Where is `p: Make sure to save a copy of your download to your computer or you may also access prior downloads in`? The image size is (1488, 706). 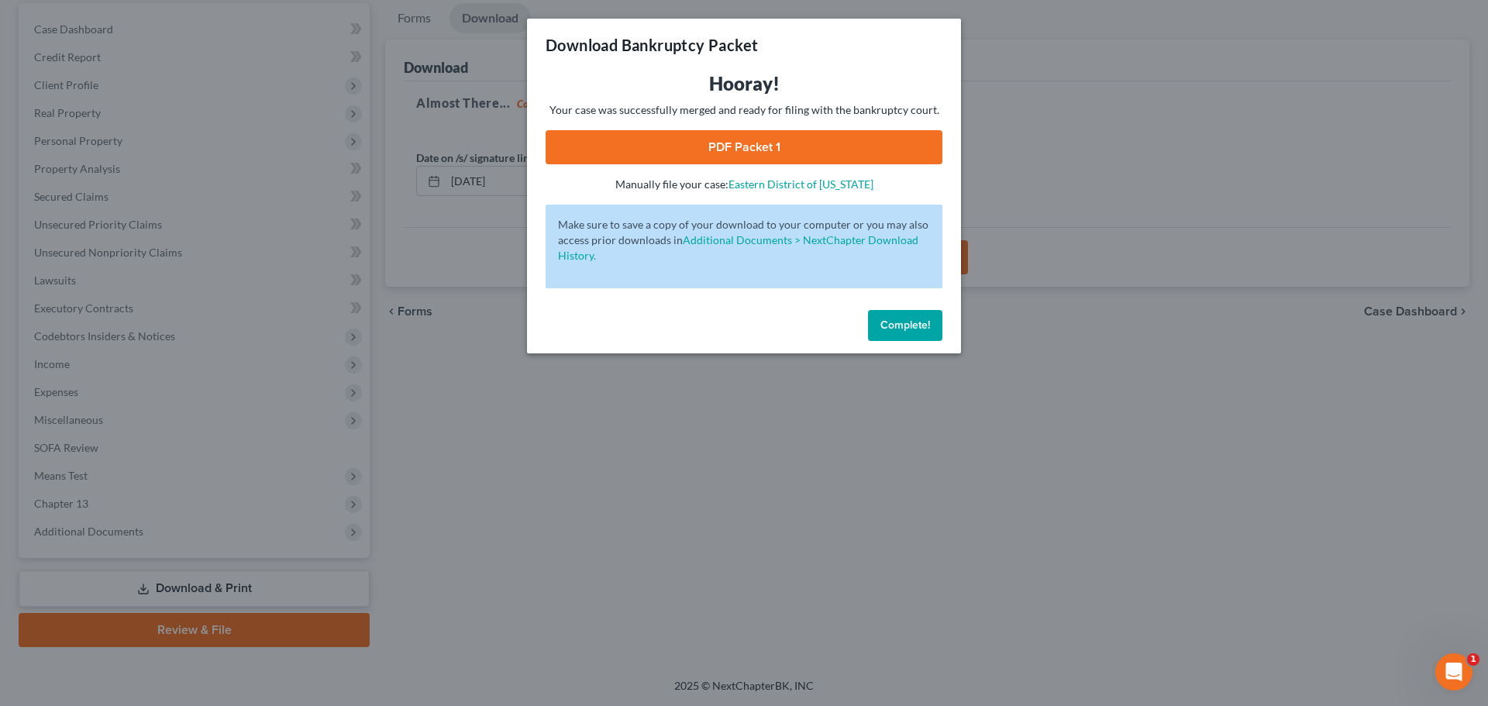 p: Make sure to save a copy of your download to your computer or you may also access prior downloads in is located at coordinates (744, 240).